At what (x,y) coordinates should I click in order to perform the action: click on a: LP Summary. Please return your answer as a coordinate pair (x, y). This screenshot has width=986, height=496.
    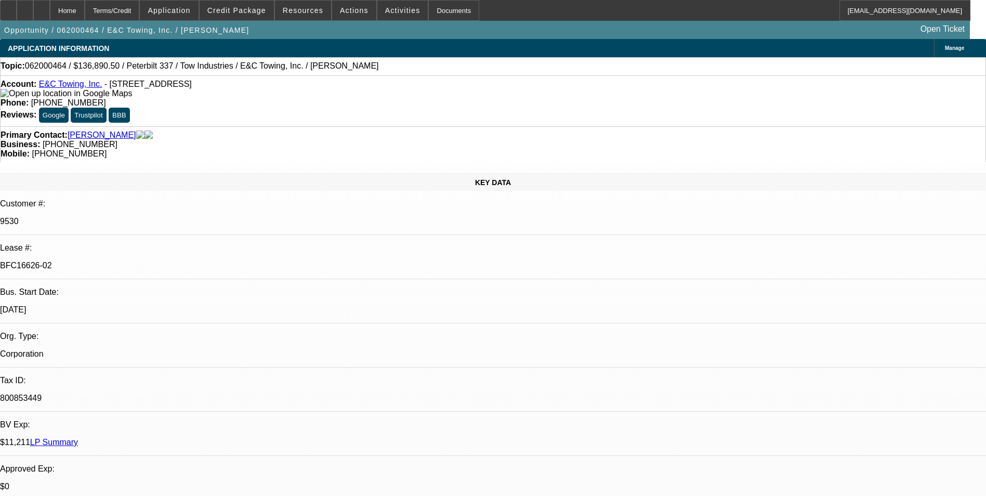
    Looking at the image, I should click on (54, 442).